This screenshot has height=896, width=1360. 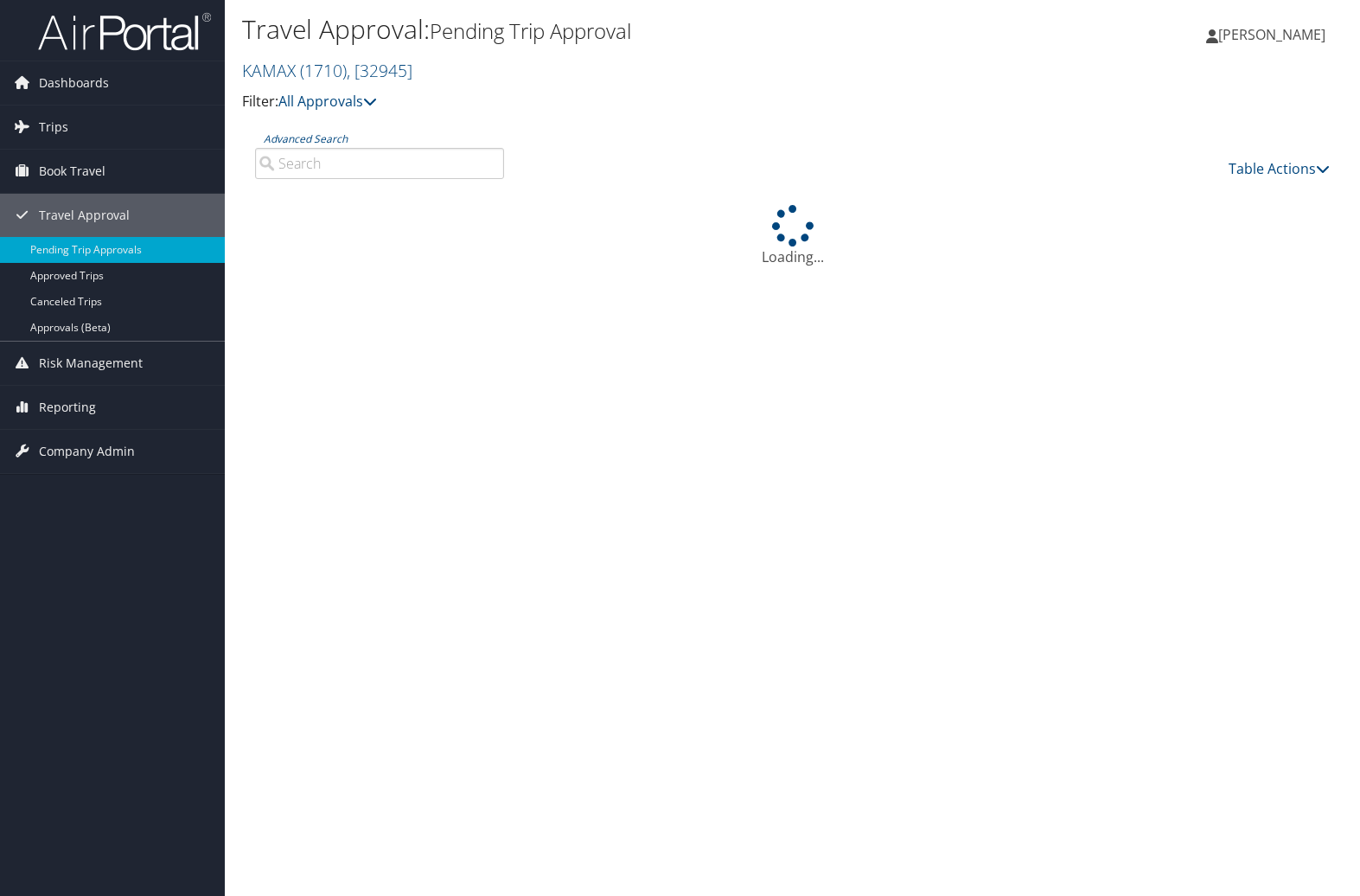 What do you see at coordinates (609, 29) in the screenshot?
I see `h1: Travel Approval:` at bounding box center [609, 29].